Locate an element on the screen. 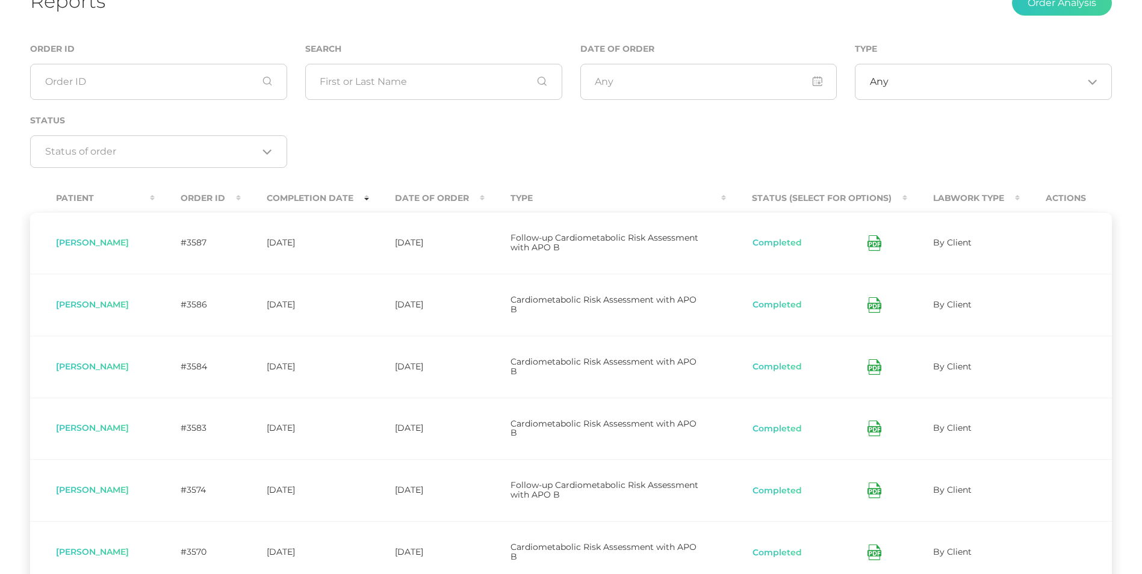 Image resolution: width=1142 pixels, height=574 pixels. th: Status (Select for Options) : activate to sort column ascending is located at coordinates (816, 198).